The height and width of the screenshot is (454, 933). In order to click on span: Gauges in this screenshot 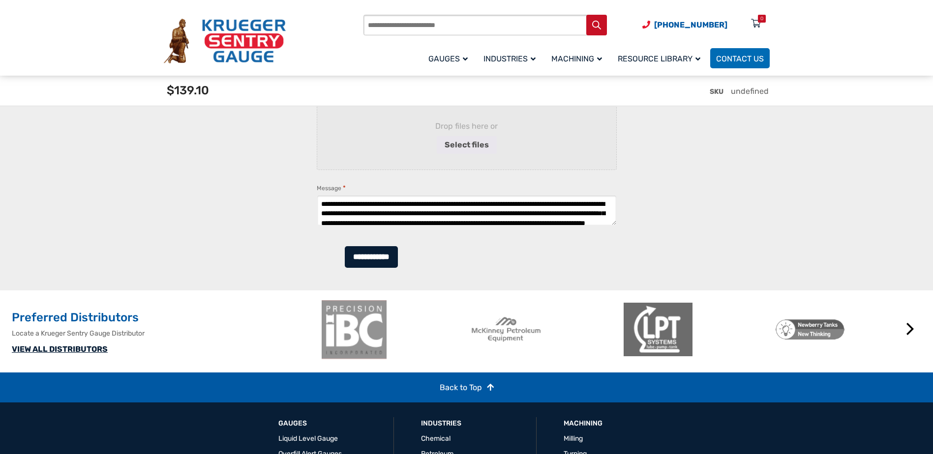, I will do `click(448, 59)`.